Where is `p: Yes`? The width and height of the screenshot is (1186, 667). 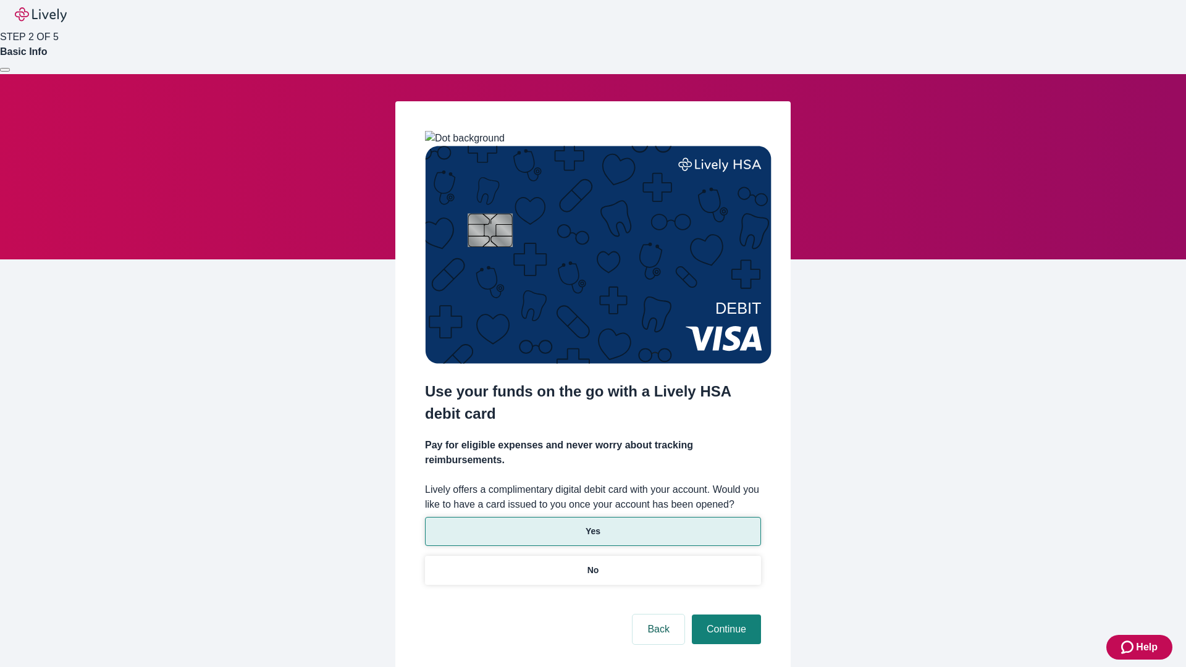
p: Yes is located at coordinates (593, 531).